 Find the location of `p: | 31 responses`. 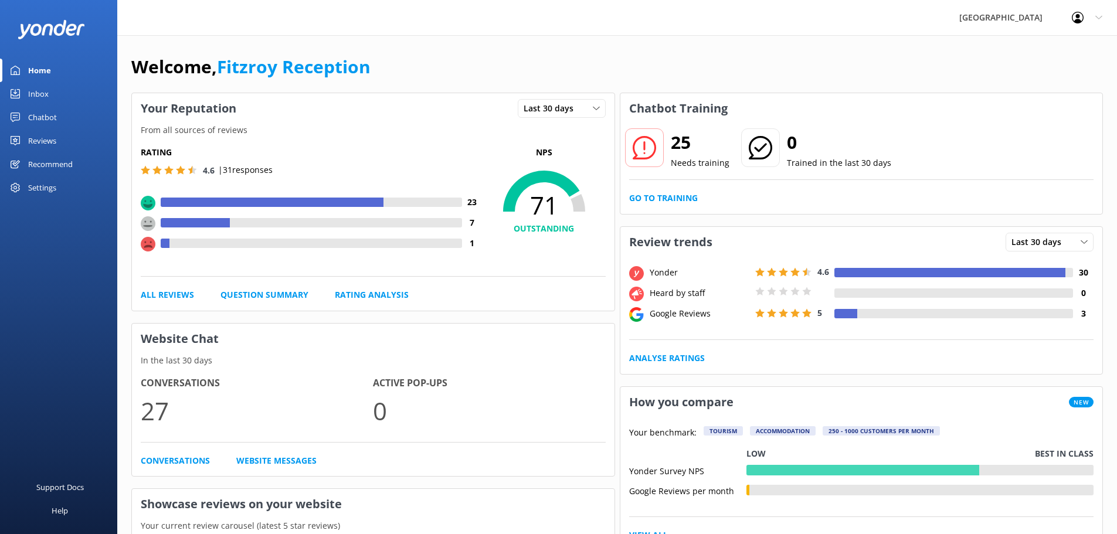

p: | 31 responses is located at coordinates (245, 170).